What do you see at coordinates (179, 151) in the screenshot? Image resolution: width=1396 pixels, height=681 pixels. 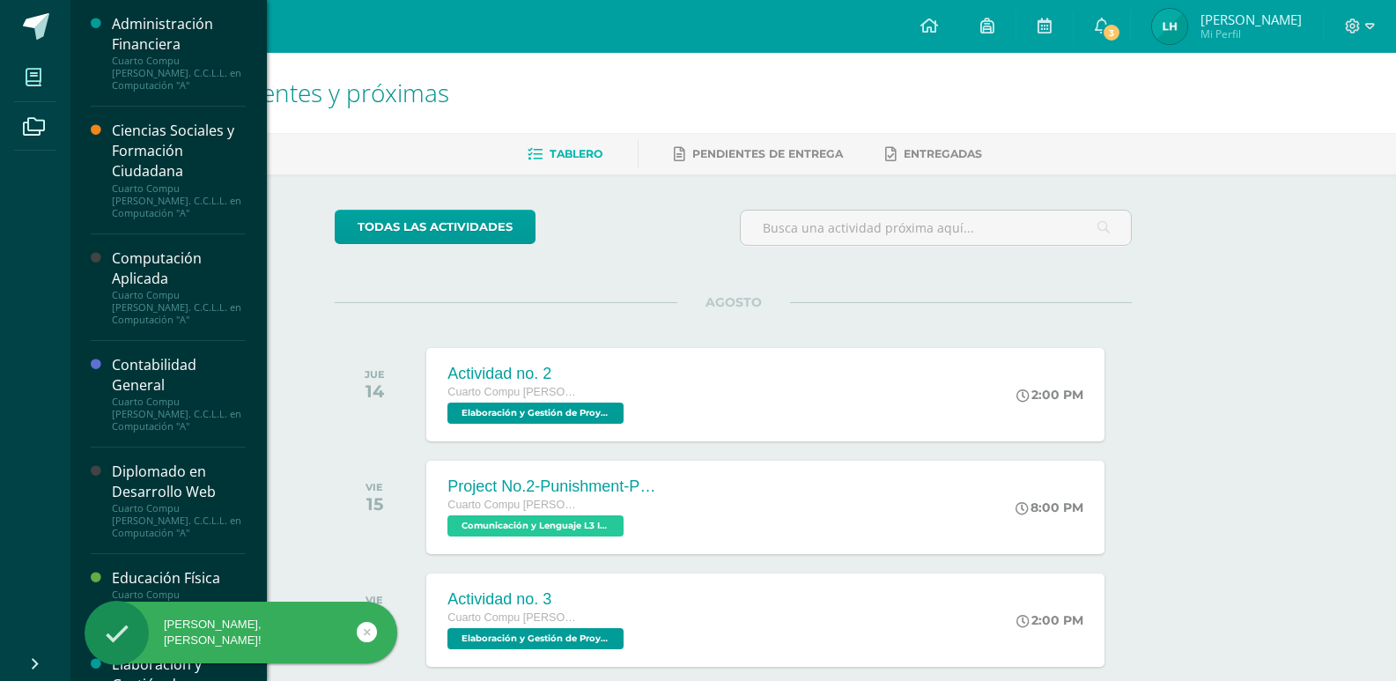 I see `div: Ciencias Sociales y Formación Ciudadana` at bounding box center [179, 151].